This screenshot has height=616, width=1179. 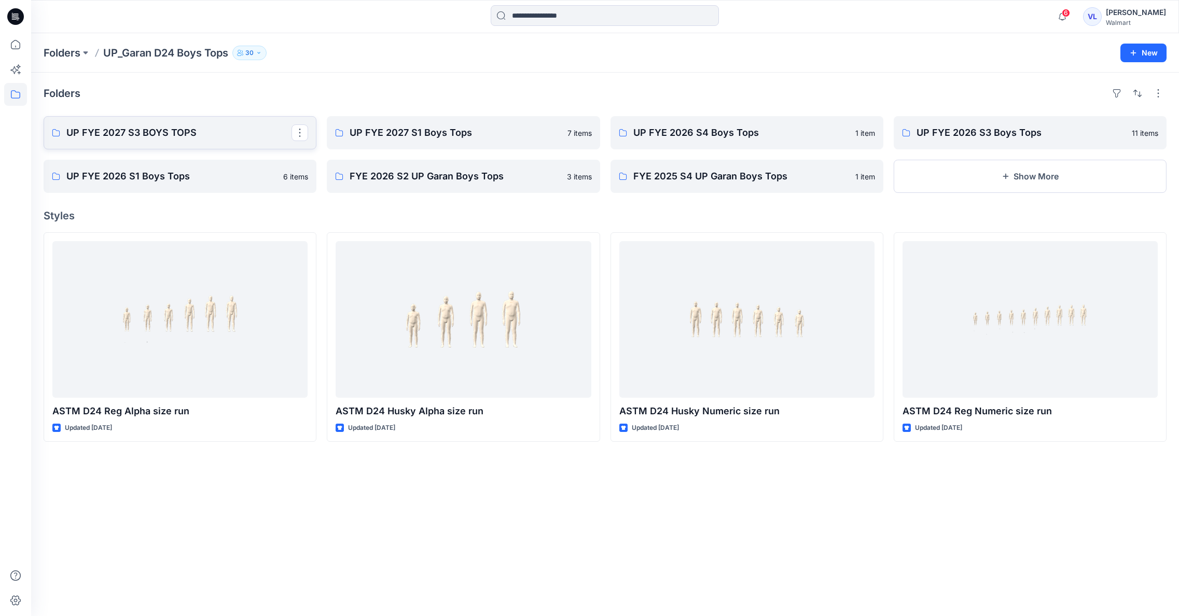 I want to click on a: ASTM D24 Reg Numeric size run, so click(x=1030, y=320).